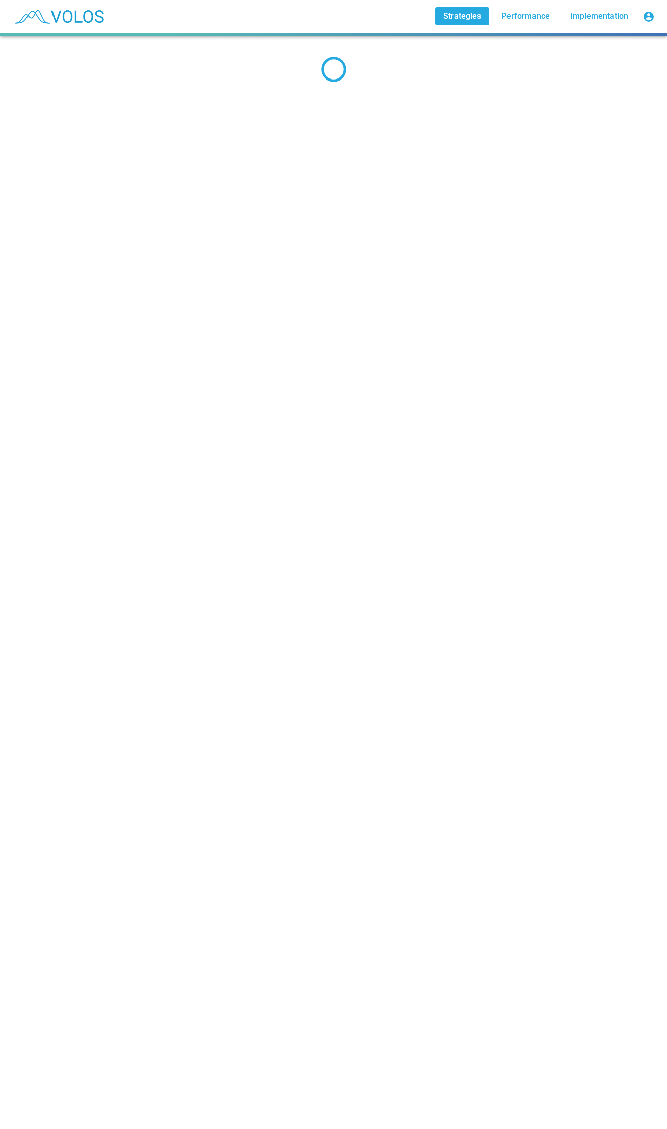  I want to click on a: Performance, so click(526, 16).